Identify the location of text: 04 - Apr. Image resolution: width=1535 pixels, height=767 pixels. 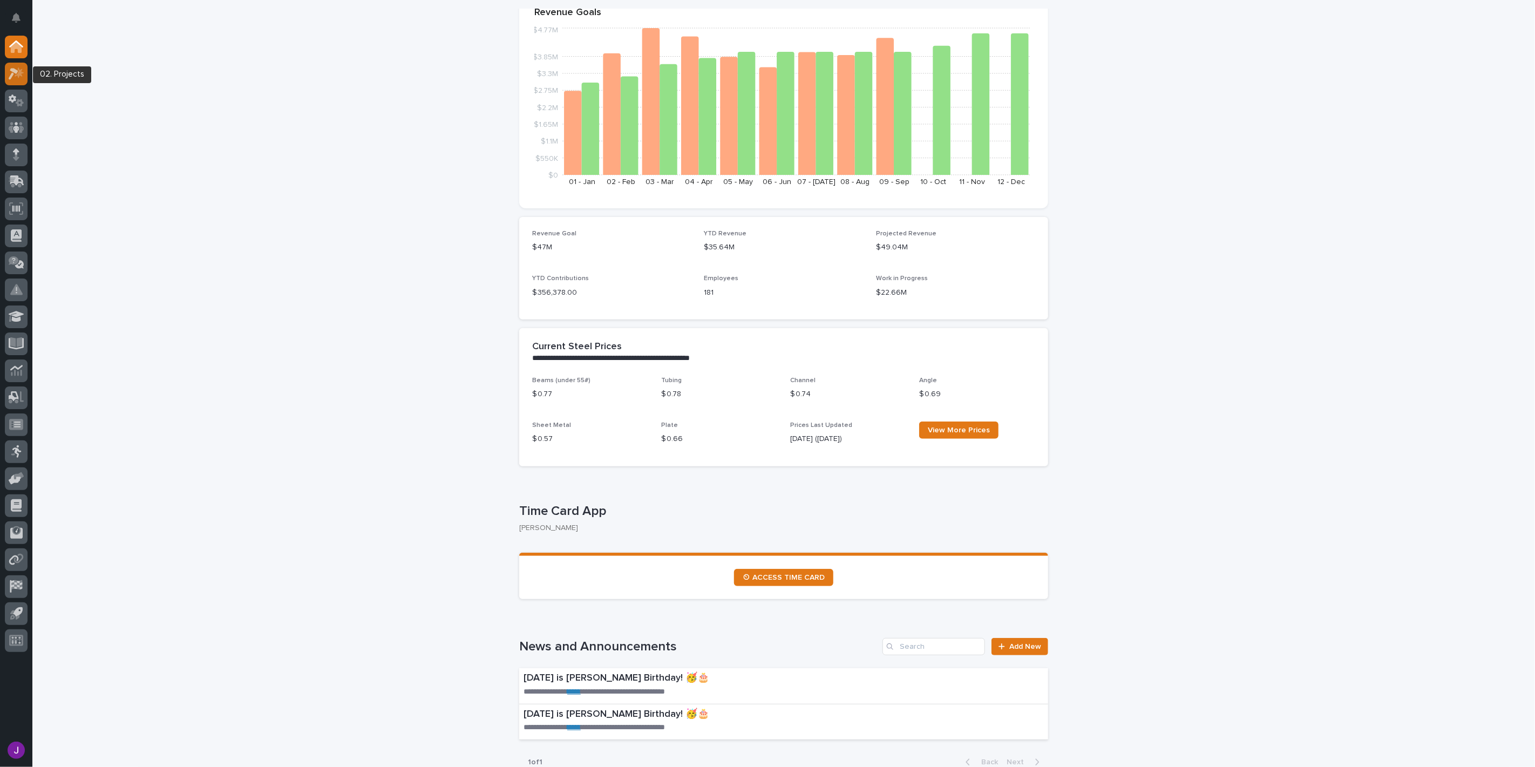
(699, 182).